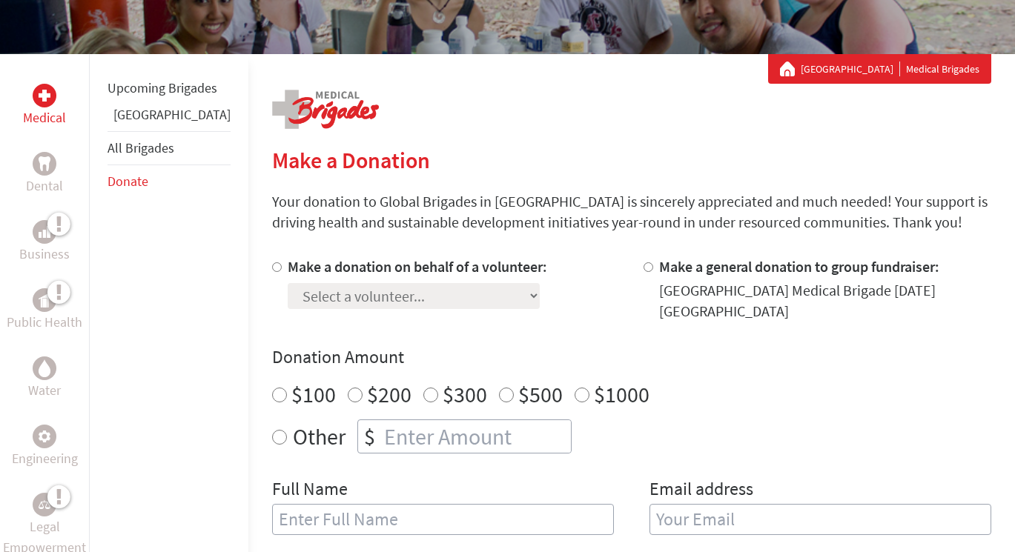 This screenshot has width=1015, height=552. What do you see at coordinates (319, 437) in the screenshot?
I see `label: Other` at bounding box center [319, 437].